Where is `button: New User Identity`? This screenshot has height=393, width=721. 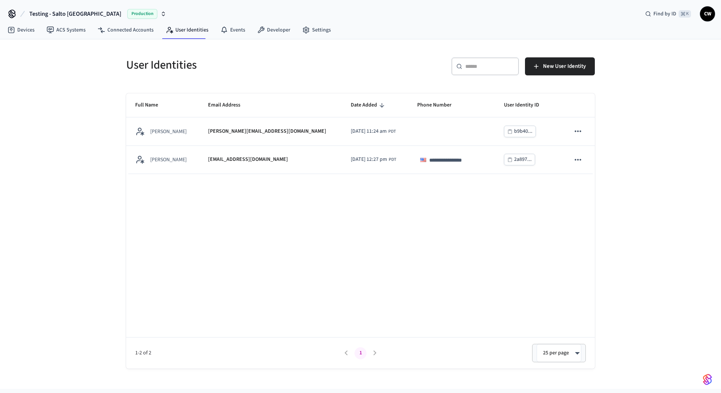 button: New User Identity is located at coordinates (560, 66).